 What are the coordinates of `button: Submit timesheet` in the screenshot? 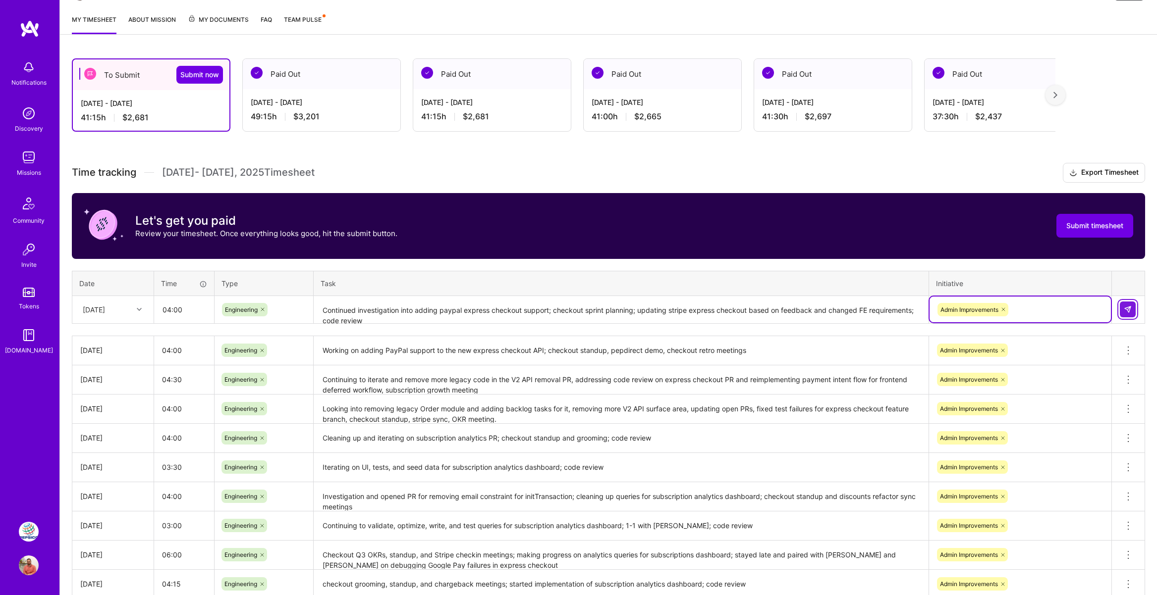 It's located at (1094, 226).